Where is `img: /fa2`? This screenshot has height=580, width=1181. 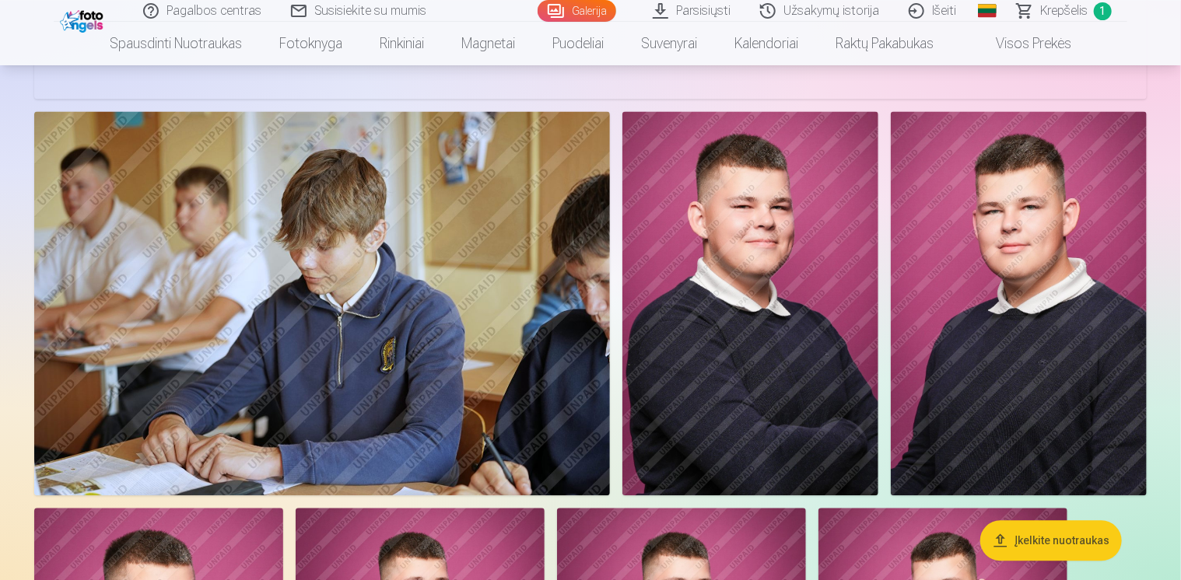
img: /fa2 is located at coordinates (83, 19).